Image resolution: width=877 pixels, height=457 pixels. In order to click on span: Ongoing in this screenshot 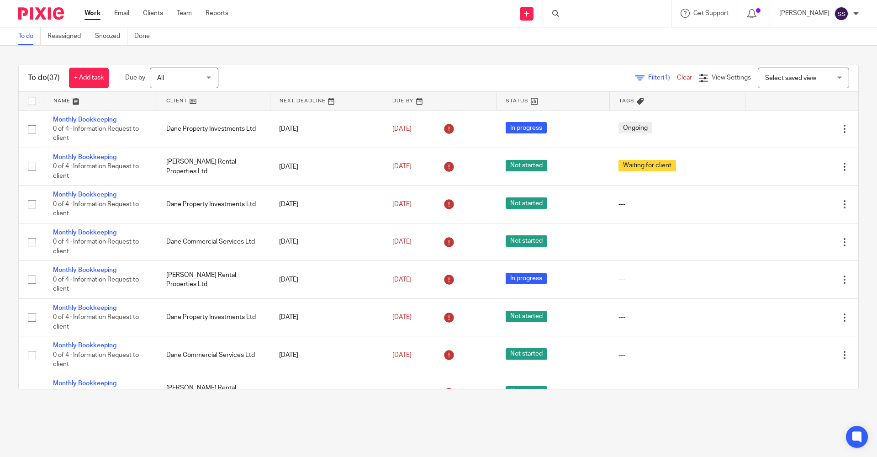, I will do `click(635, 127)`.